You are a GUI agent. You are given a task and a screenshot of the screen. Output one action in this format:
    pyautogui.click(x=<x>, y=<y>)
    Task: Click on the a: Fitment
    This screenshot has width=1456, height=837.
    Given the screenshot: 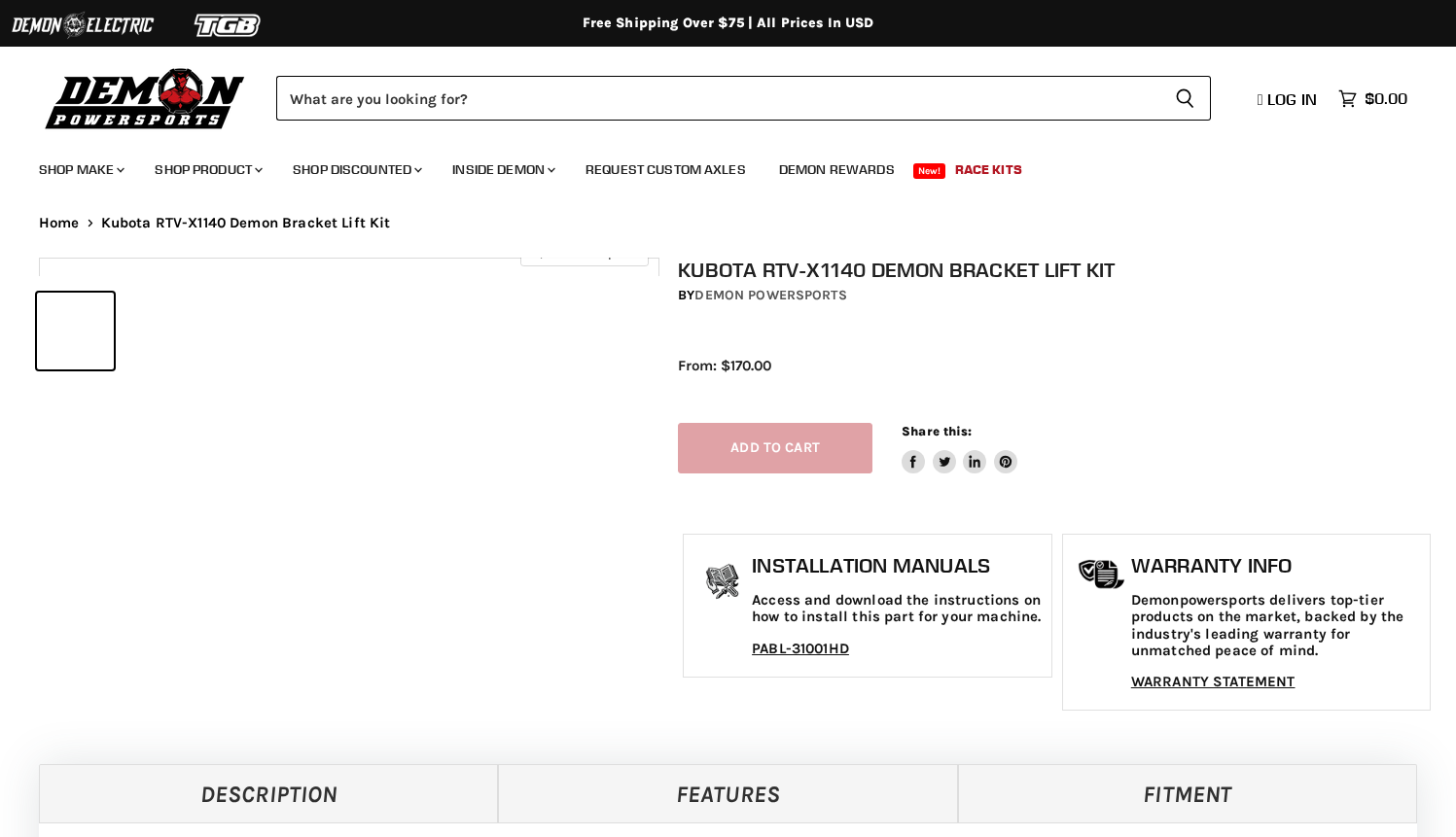 What is the action you would take?
    pyautogui.click(x=1187, y=793)
    